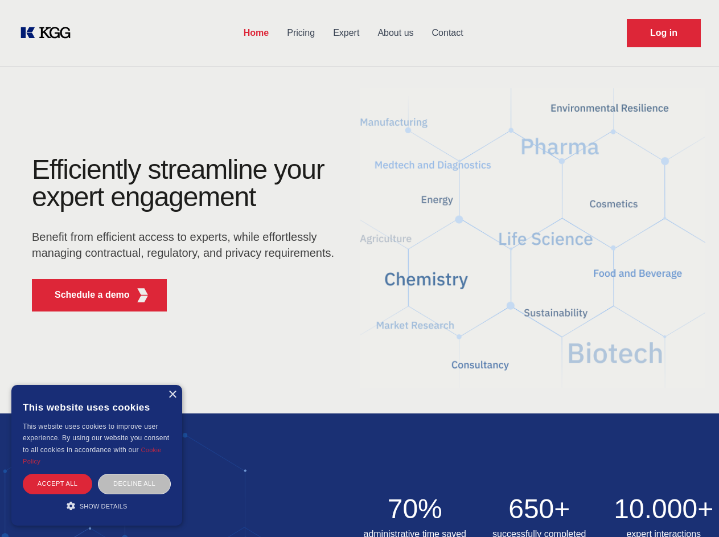 The width and height of the screenshot is (719, 537). I want to click on span: Show details, so click(104, 506).